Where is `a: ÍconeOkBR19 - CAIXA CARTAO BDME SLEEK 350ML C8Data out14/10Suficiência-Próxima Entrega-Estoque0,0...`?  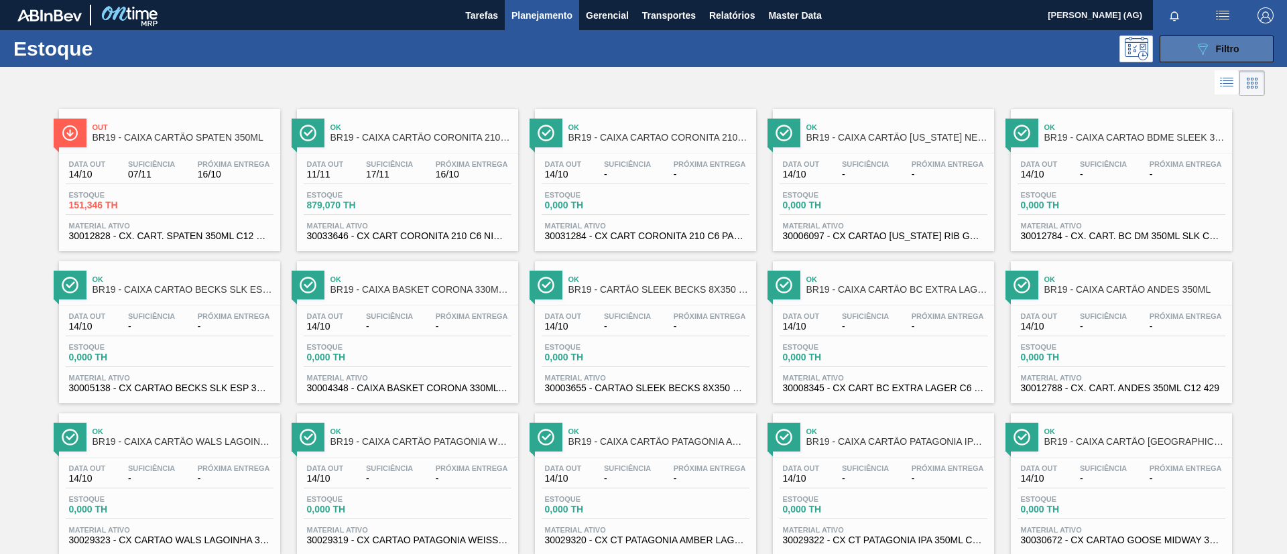 a: ÍconeOkBR19 - CAIXA CARTAO BDME SLEEK 350ML C8Data out14/10Suficiência-Próxima Entrega-Estoque0,0... is located at coordinates (1119, 175).